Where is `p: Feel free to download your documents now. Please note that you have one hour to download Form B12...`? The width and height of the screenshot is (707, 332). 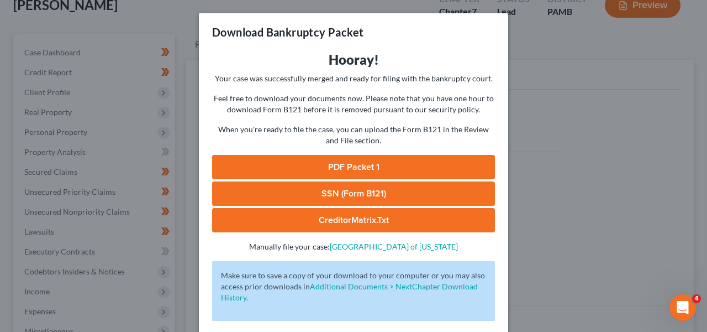
p: Feel free to download your documents now. Please note that you have one hour to download Form B12... is located at coordinates (354, 104).